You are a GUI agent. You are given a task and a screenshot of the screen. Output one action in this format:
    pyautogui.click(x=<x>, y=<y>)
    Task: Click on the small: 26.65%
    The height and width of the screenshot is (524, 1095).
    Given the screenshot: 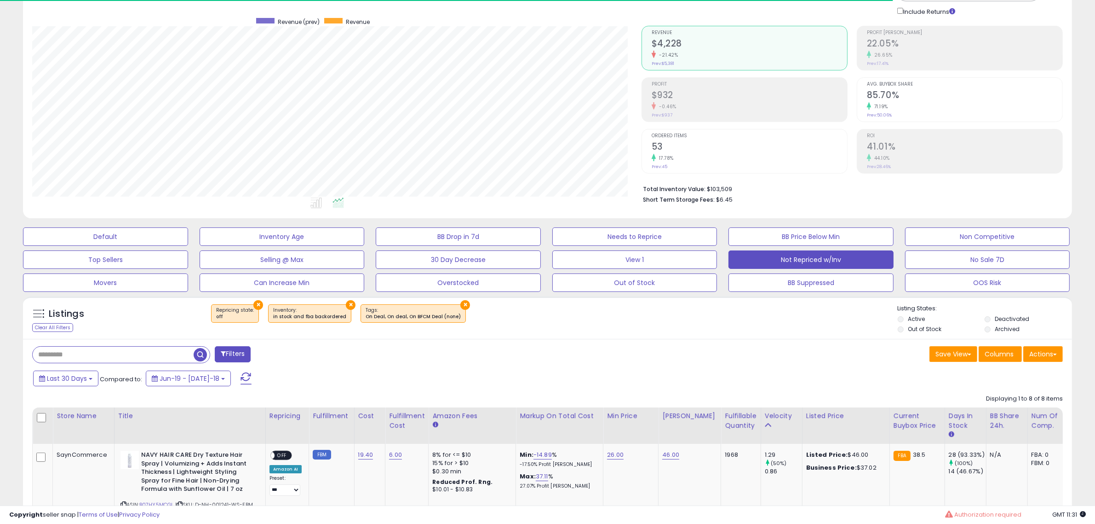 What is the action you would take?
    pyautogui.click(x=882, y=55)
    